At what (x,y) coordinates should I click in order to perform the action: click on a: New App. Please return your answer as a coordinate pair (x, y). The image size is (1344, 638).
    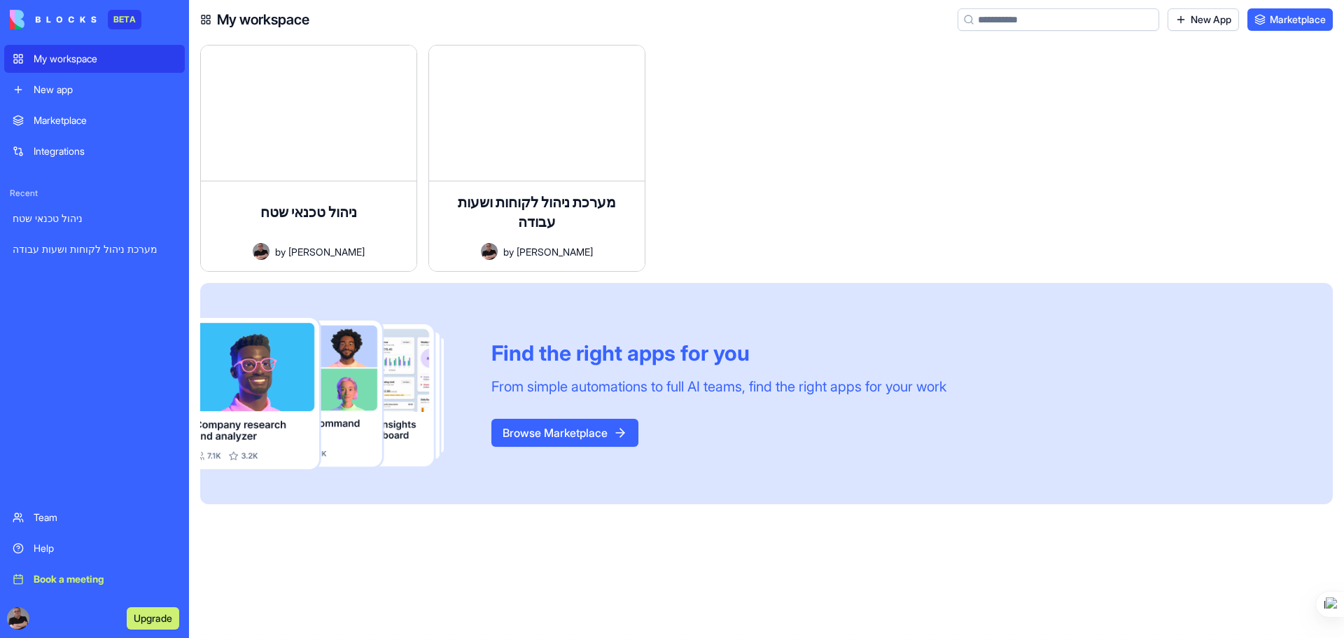
    Looking at the image, I should click on (1204, 20).